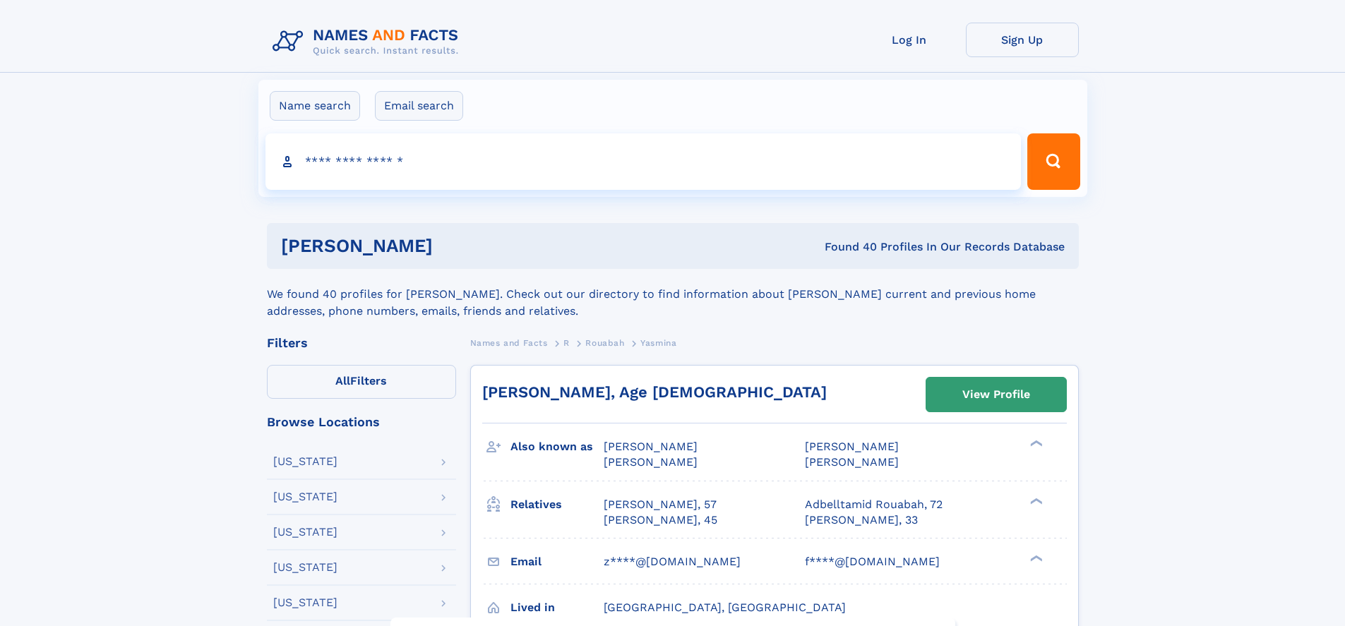 This screenshot has height=626, width=1345. Describe the element at coordinates (1022, 40) in the screenshot. I see `a: Sign Up` at that location.